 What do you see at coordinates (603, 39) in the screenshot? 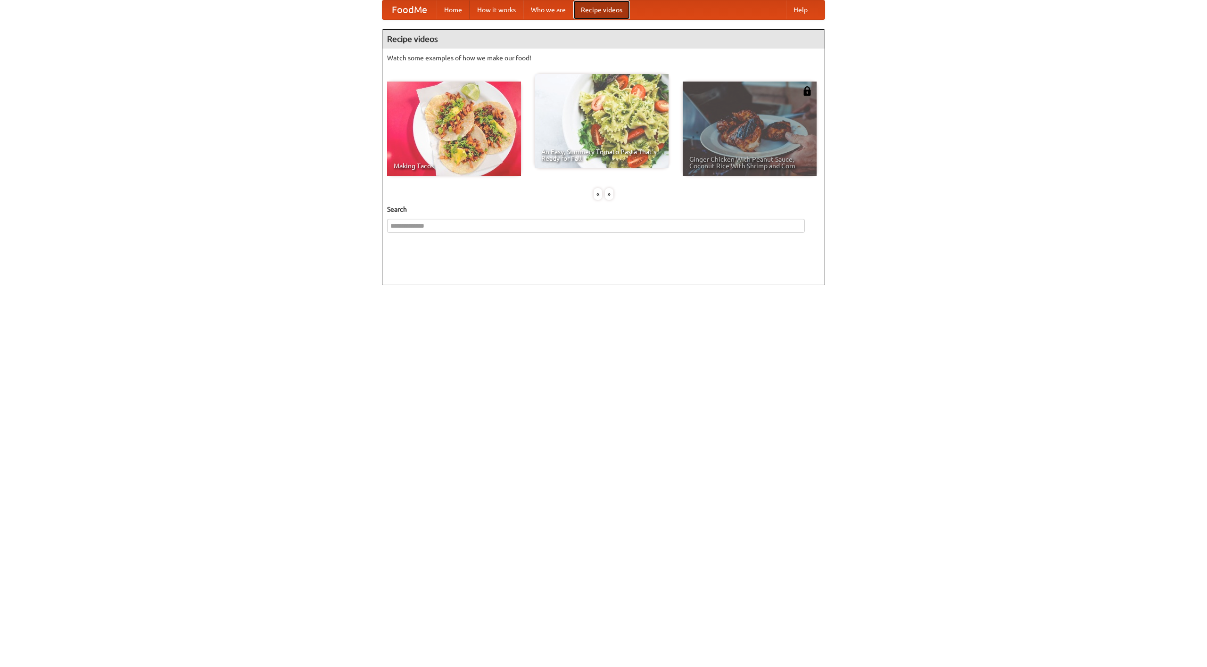
I see `h4: Recipe videos` at bounding box center [603, 39].